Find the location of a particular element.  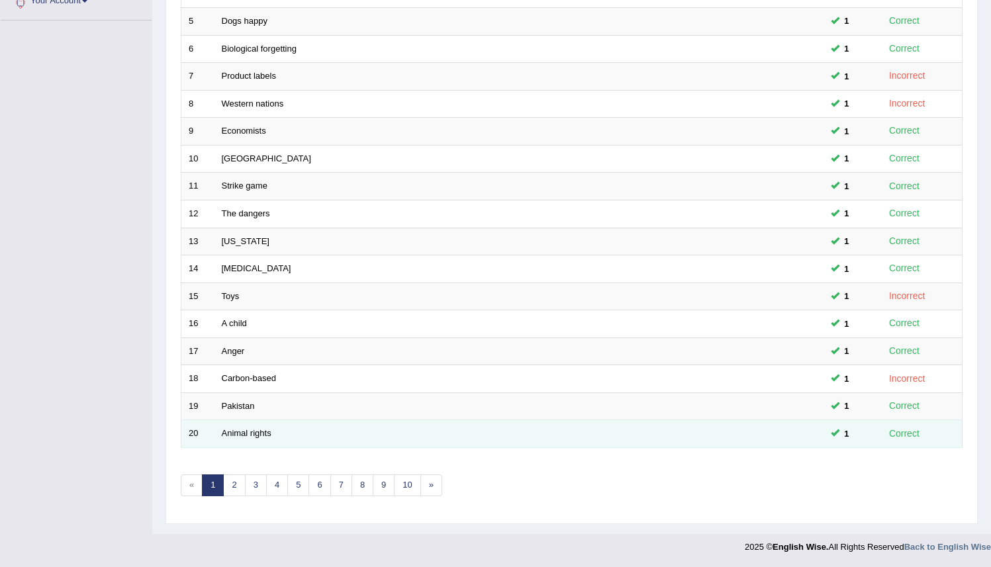

td: 18 is located at coordinates (198, 379).